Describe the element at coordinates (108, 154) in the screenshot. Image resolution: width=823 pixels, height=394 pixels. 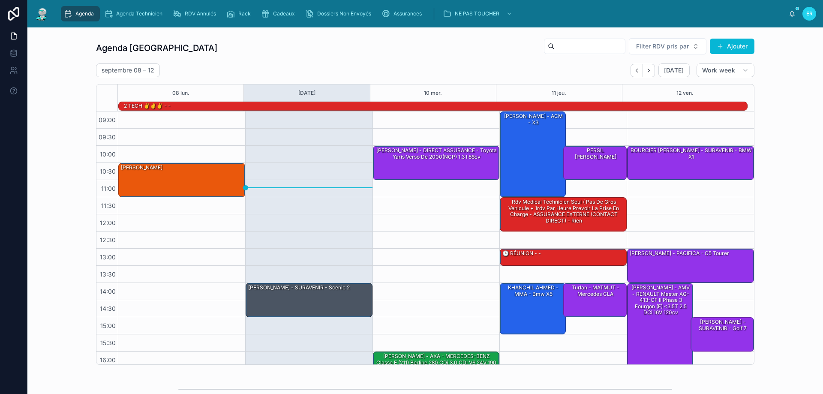
I see `span: 10:00` at that location.